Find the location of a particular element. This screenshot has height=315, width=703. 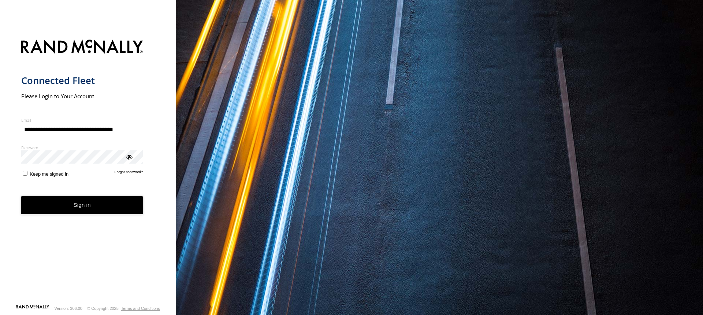

img: Rand McNally is located at coordinates (82, 47).